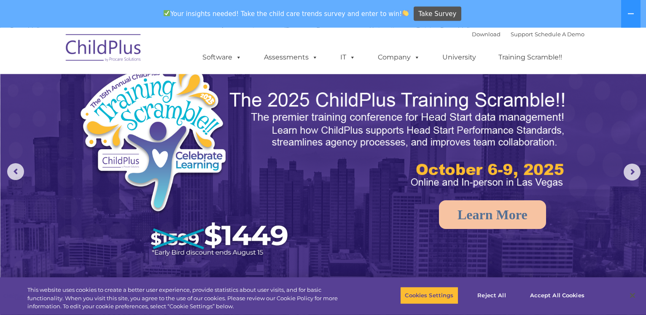 The height and width of the screenshot is (315, 646). Describe the element at coordinates (286, 13) in the screenshot. I see `span: Your insights needed! Take the child care trends survey and enter to win!` at that location.